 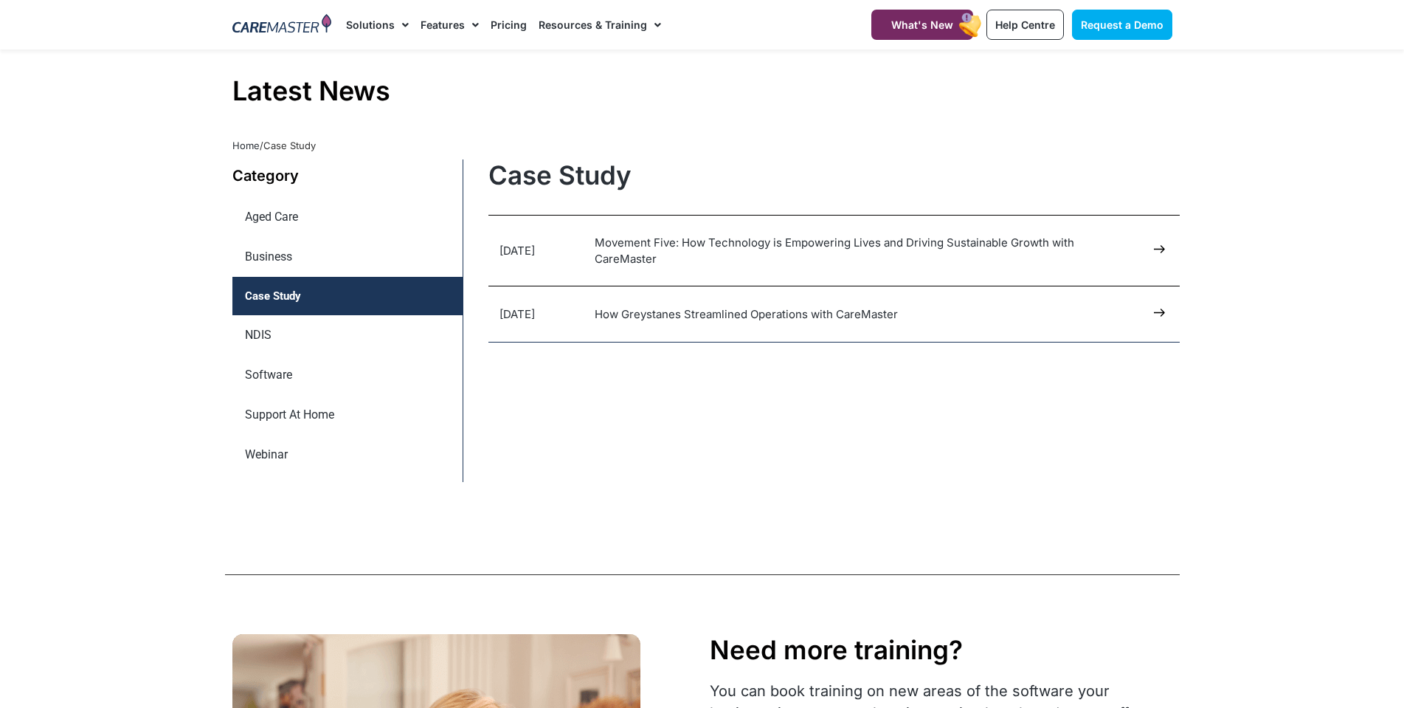 I want to click on a: What's New, so click(x=922, y=24).